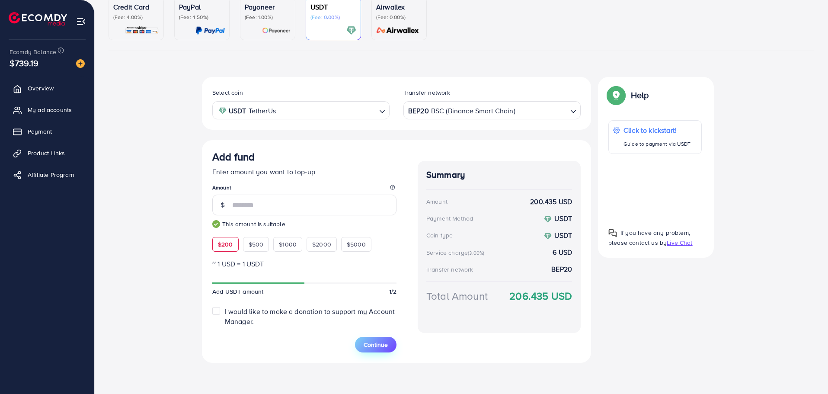 This screenshot has width=828, height=394. I want to click on strong: 6 USD, so click(562, 252).